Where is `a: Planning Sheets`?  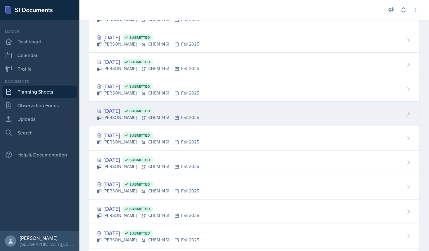
a: Planning Sheets is located at coordinates (40, 92).